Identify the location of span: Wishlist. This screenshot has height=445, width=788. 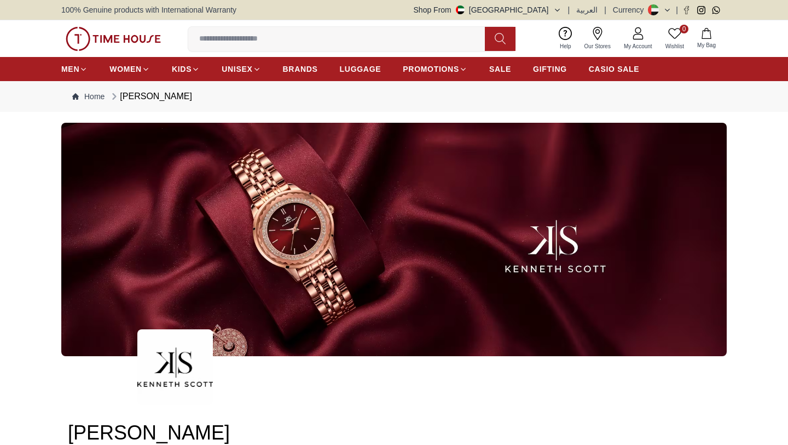
(675, 46).